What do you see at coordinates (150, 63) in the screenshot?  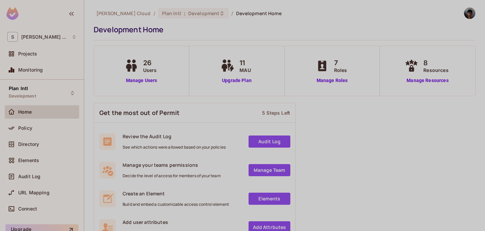 I see `span: 26` at bounding box center [150, 63].